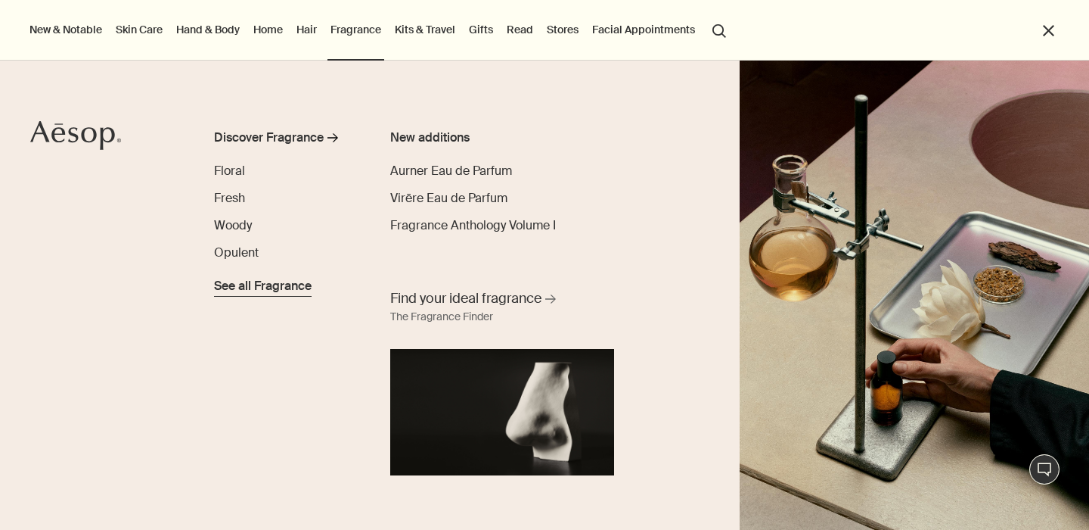 This screenshot has height=530, width=1089. Describe the element at coordinates (139, 30) in the screenshot. I see `a: Skin Care` at that location.